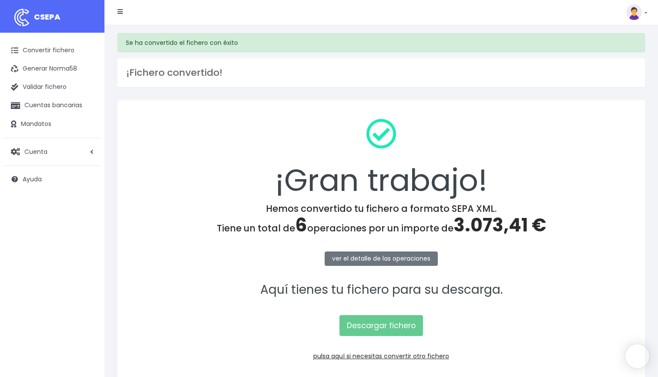  I want to click on span: 3.073,41 €, so click(500, 225).